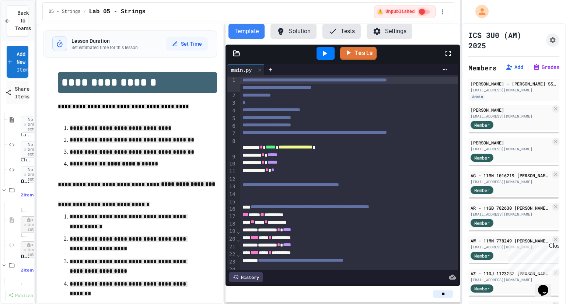 This screenshot has width=566, height=304. I want to click on div: 23, so click(232, 262).